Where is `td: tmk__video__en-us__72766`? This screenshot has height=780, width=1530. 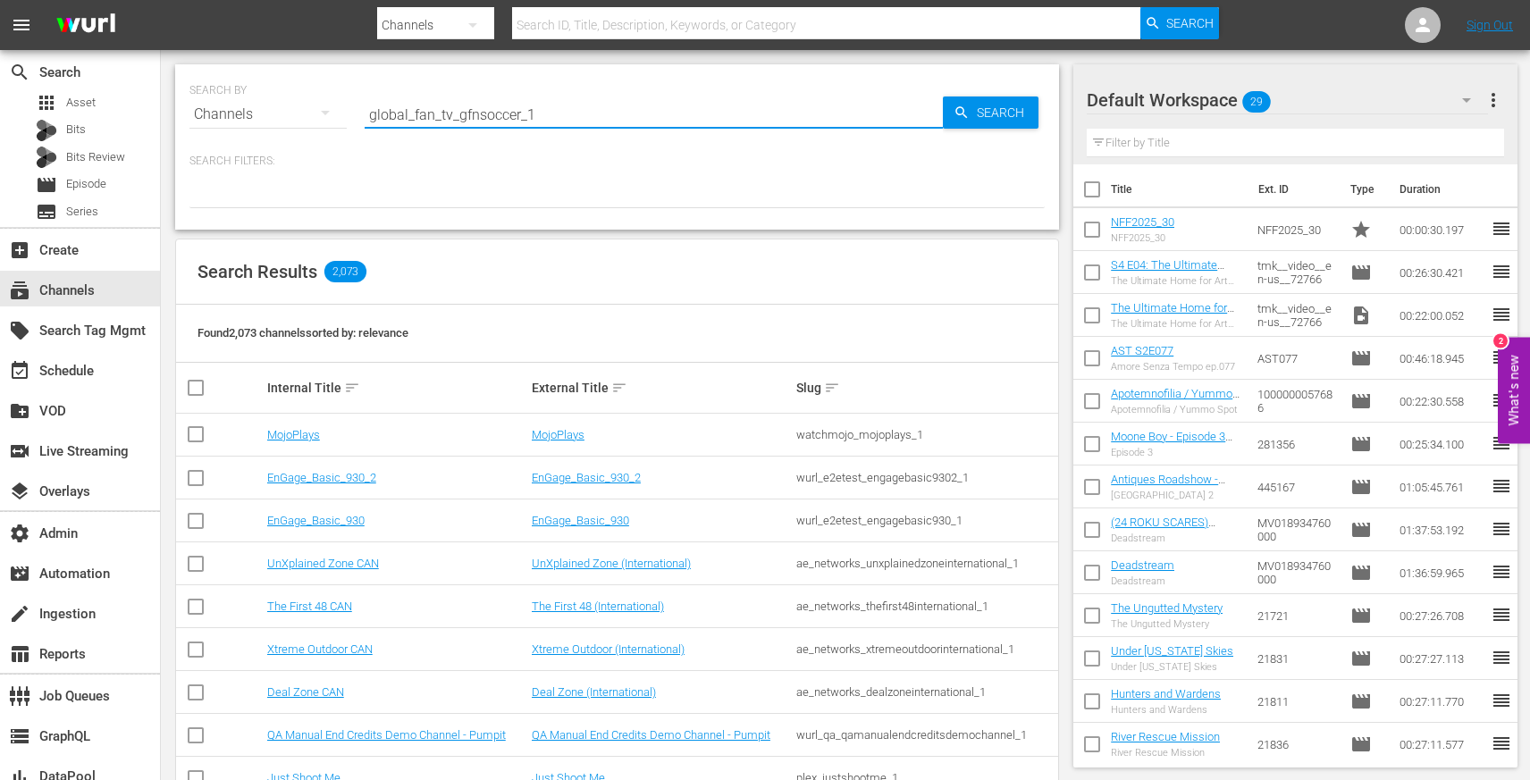
td: tmk__video__en-us__72766 is located at coordinates (1297, 316).